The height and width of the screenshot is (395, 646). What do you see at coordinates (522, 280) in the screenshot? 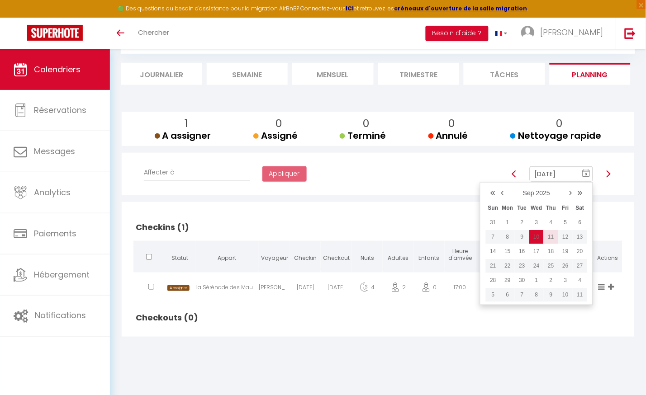
I see `td: Sep 30, 2025` at bounding box center [522, 280].